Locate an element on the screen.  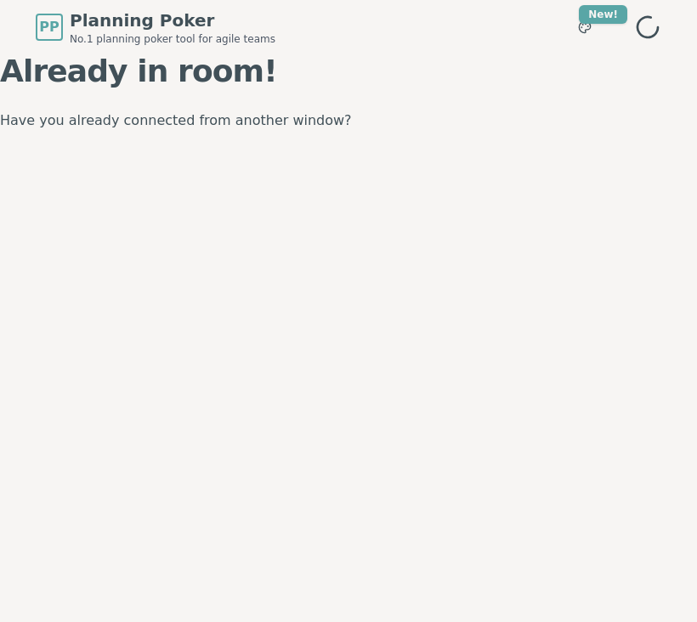
a: PPPlanning PokerNo.1 planning poker tool for agile teams is located at coordinates (156, 27).